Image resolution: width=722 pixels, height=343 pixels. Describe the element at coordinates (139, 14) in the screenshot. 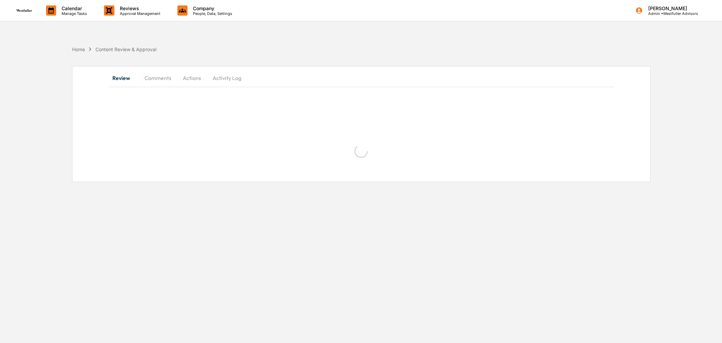

I see `p: Approval Management` at that location.